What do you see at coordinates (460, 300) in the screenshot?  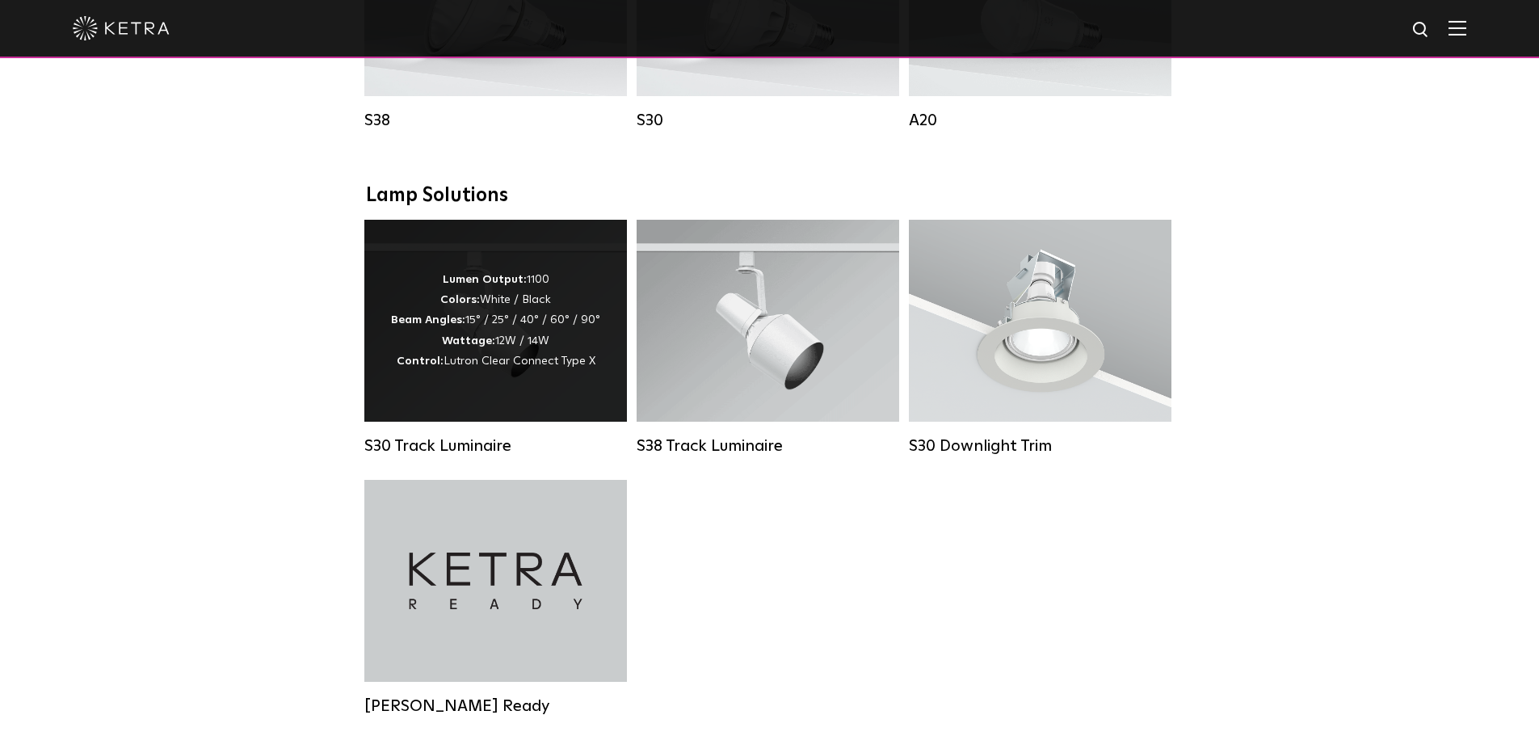 I see `strong: Colors:` at bounding box center [460, 300].